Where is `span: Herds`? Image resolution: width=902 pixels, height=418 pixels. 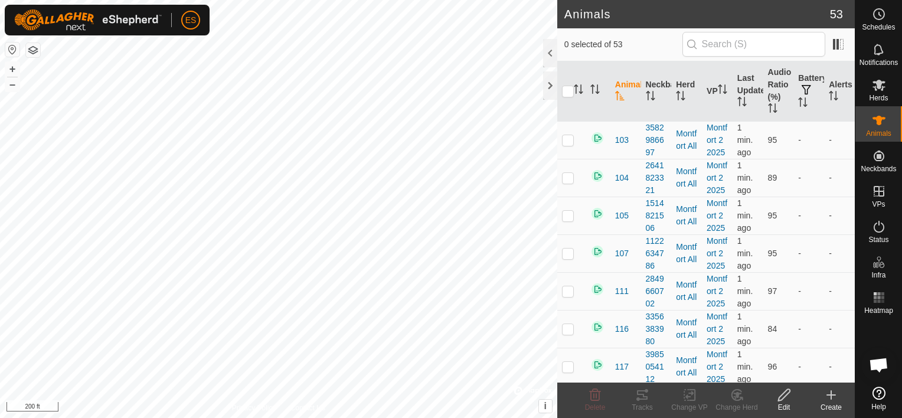 span: Herds is located at coordinates (879, 98).